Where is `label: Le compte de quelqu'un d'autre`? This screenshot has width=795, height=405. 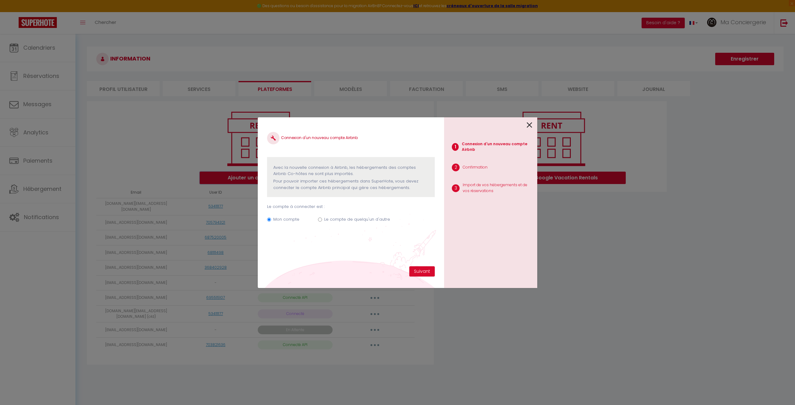
label: Le compte de quelqu'un d'autre is located at coordinates (357, 220).